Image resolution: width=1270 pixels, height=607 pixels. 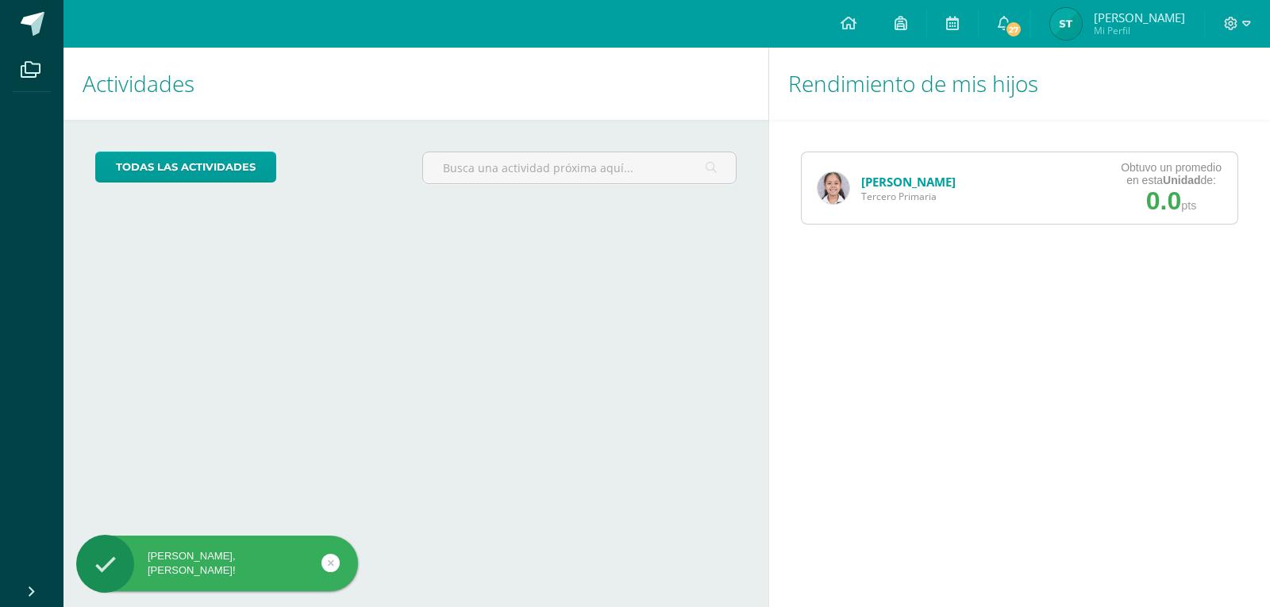 I want to click on img: 5eb0341ce2803838f8db349dfaef631f.png, so click(x=1066, y=24).